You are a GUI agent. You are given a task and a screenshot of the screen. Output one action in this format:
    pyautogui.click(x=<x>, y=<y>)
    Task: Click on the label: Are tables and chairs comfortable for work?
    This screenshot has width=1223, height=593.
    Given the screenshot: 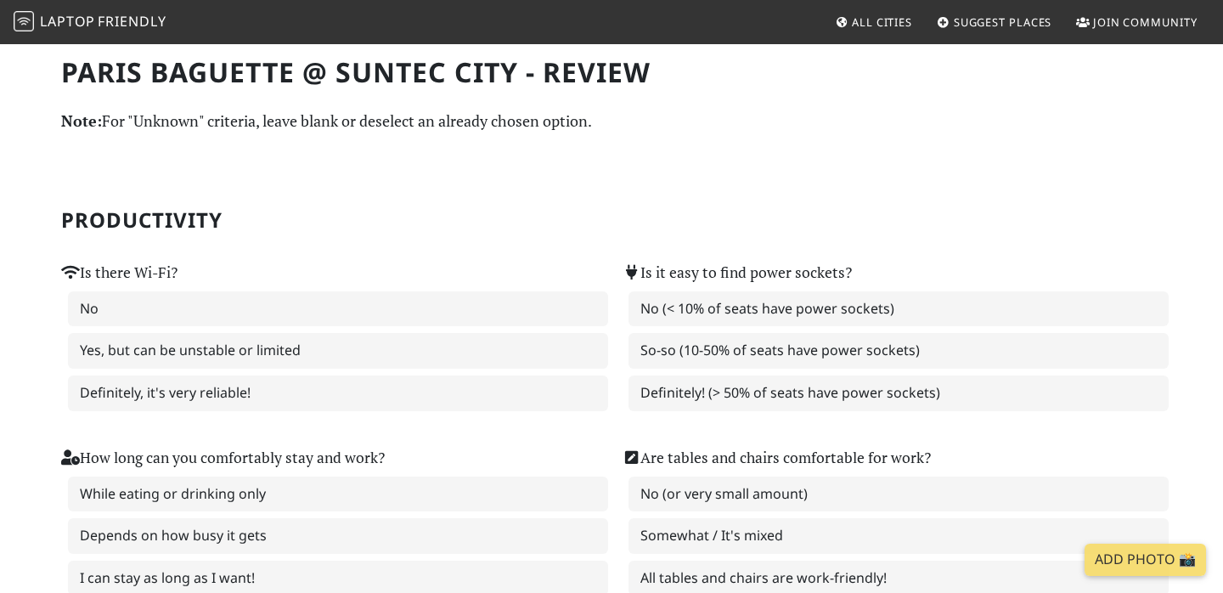 What is the action you would take?
    pyautogui.click(x=776, y=458)
    